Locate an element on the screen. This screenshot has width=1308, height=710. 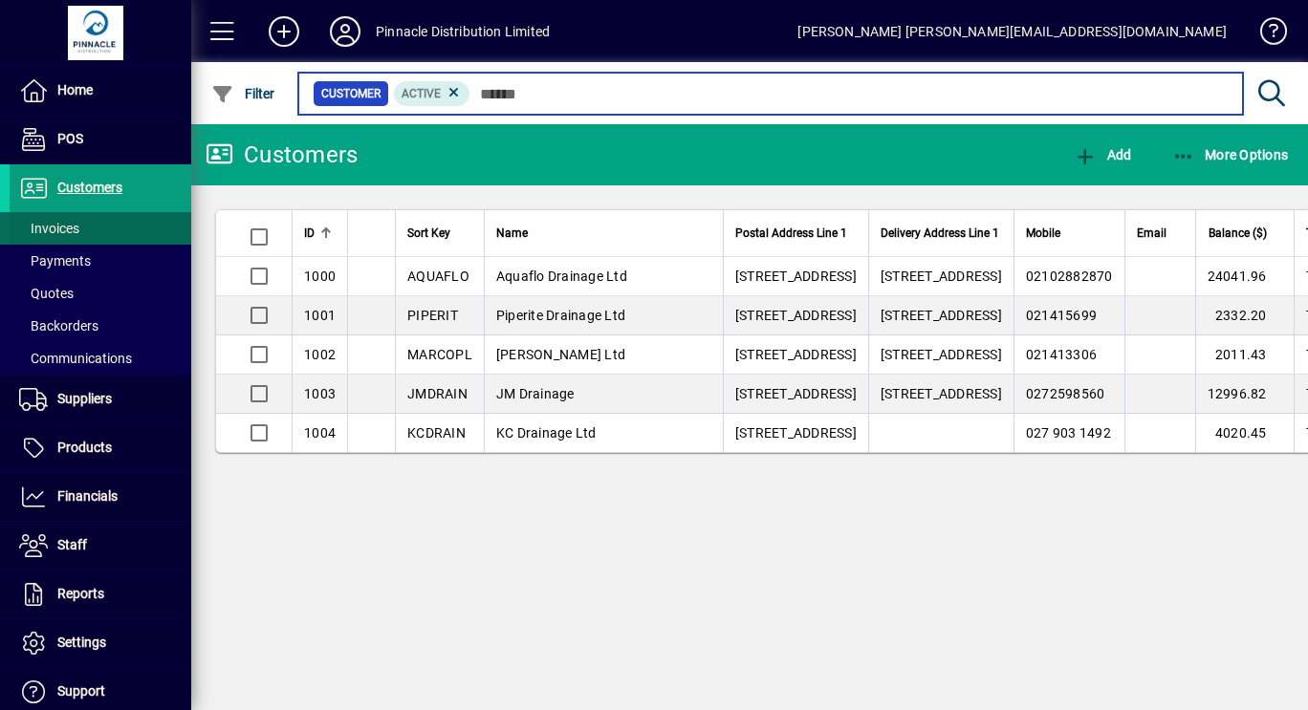
a: Suppliers is located at coordinates (100, 400).